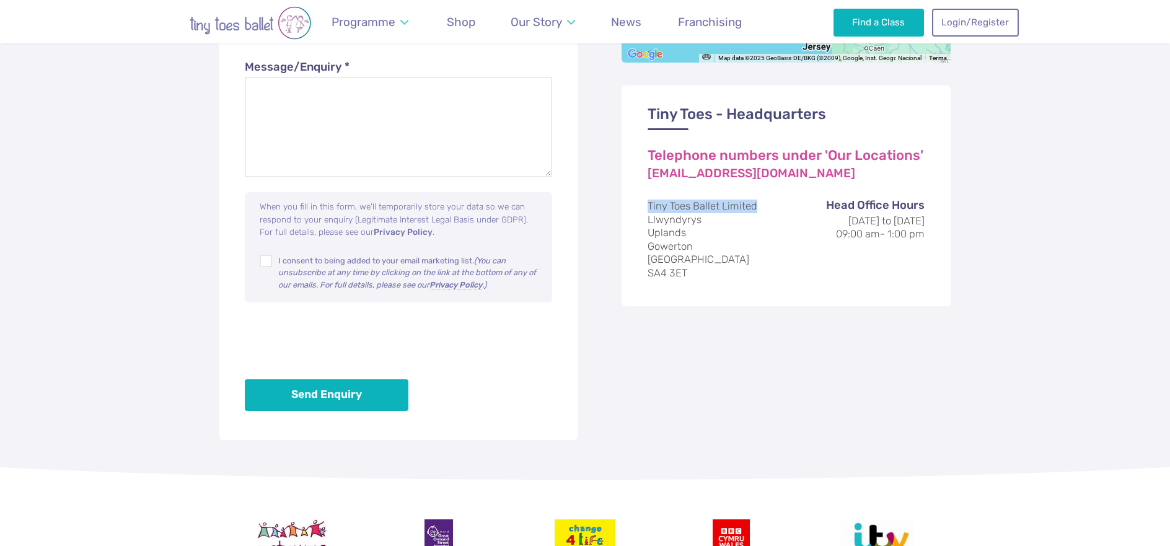  I want to click on h3: Tiny Toes - Headquarters, so click(786, 118).